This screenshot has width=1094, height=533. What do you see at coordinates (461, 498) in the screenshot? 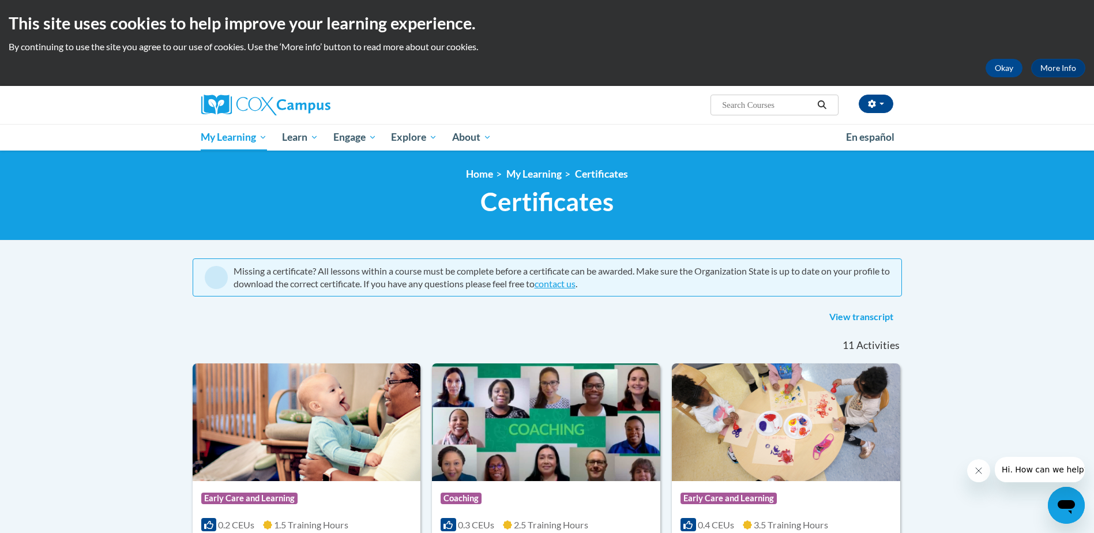
I see `span: Coaching` at bounding box center [461, 498].